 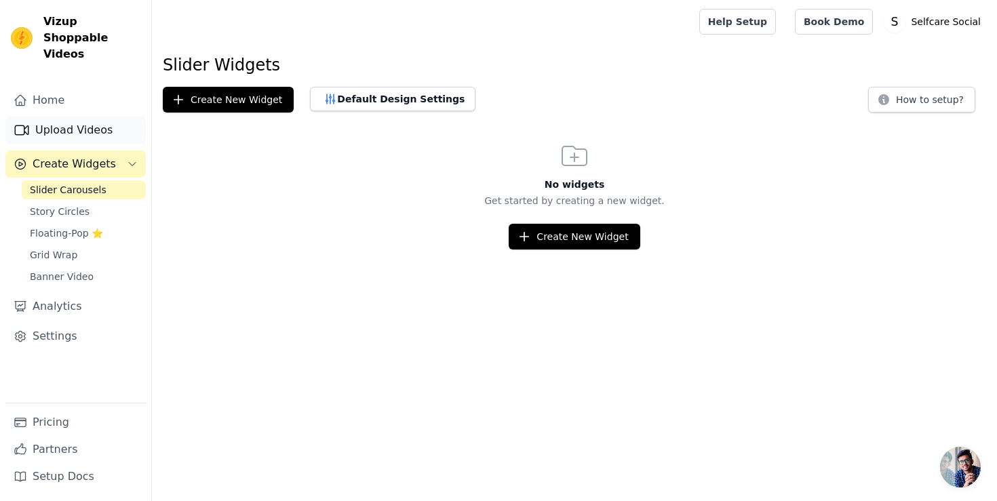 I want to click on a: Story Circles, so click(x=83, y=212).